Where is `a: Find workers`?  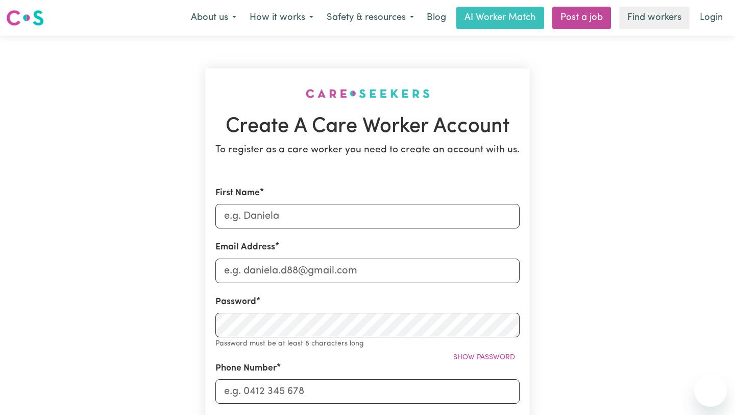 a: Find workers is located at coordinates (654, 18).